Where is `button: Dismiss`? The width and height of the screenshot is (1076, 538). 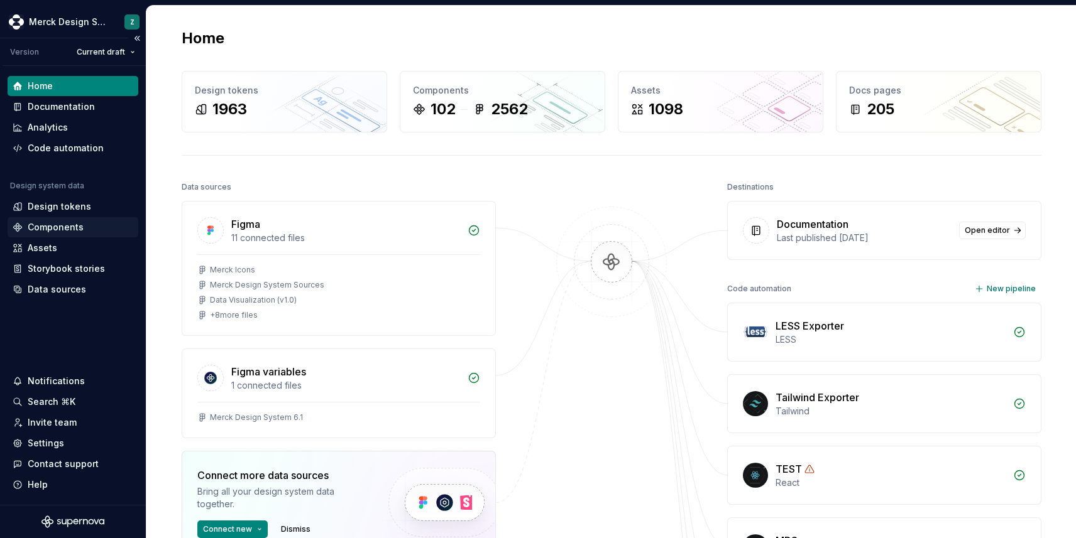
button: Dismiss is located at coordinates (295, 530).